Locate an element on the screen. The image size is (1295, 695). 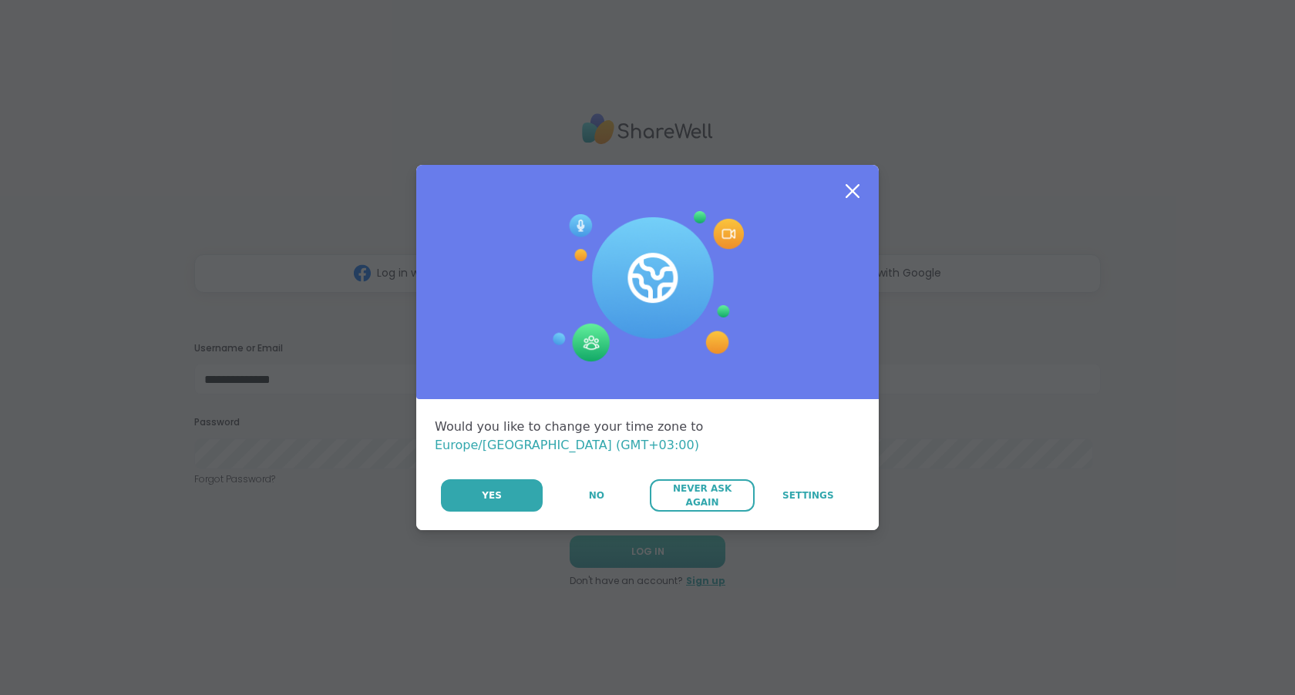
button: Yes is located at coordinates (492, 496).